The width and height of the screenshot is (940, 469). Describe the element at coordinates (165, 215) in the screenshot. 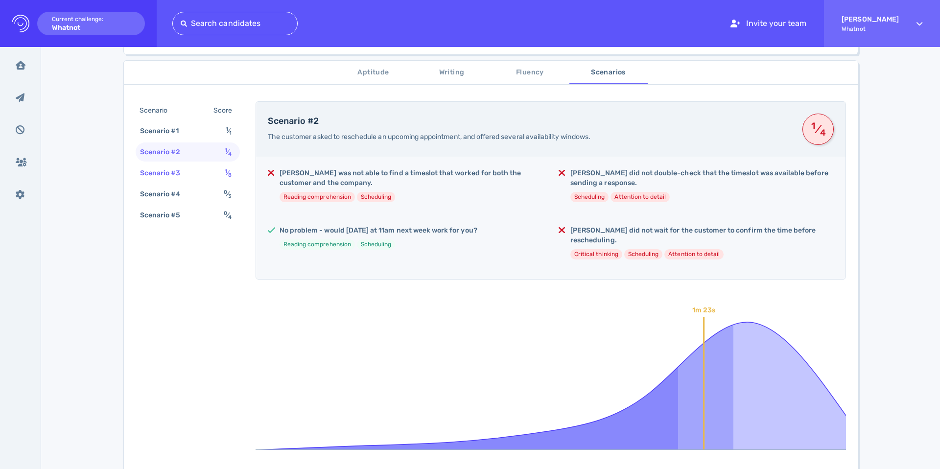

I see `div: Scenario #5` at that location.